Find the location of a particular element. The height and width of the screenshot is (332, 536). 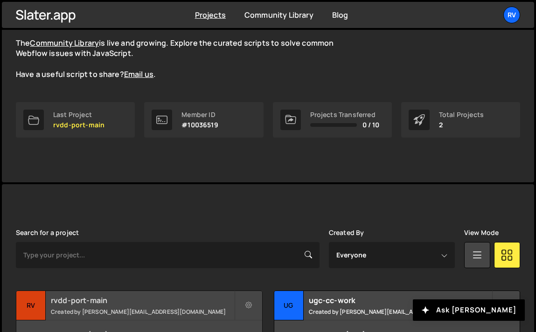

p: rvdd-port-main is located at coordinates (79, 125).